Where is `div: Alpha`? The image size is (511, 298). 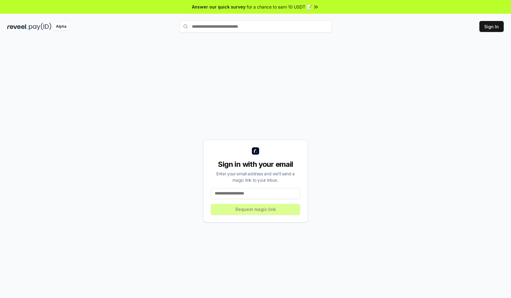 div: Alpha is located at coordinates (61, 26).